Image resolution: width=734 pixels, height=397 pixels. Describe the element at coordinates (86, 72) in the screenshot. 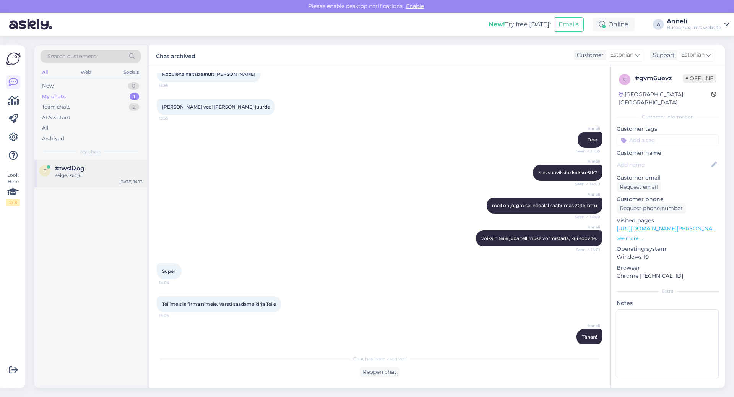

I see `div: Web` at that location.